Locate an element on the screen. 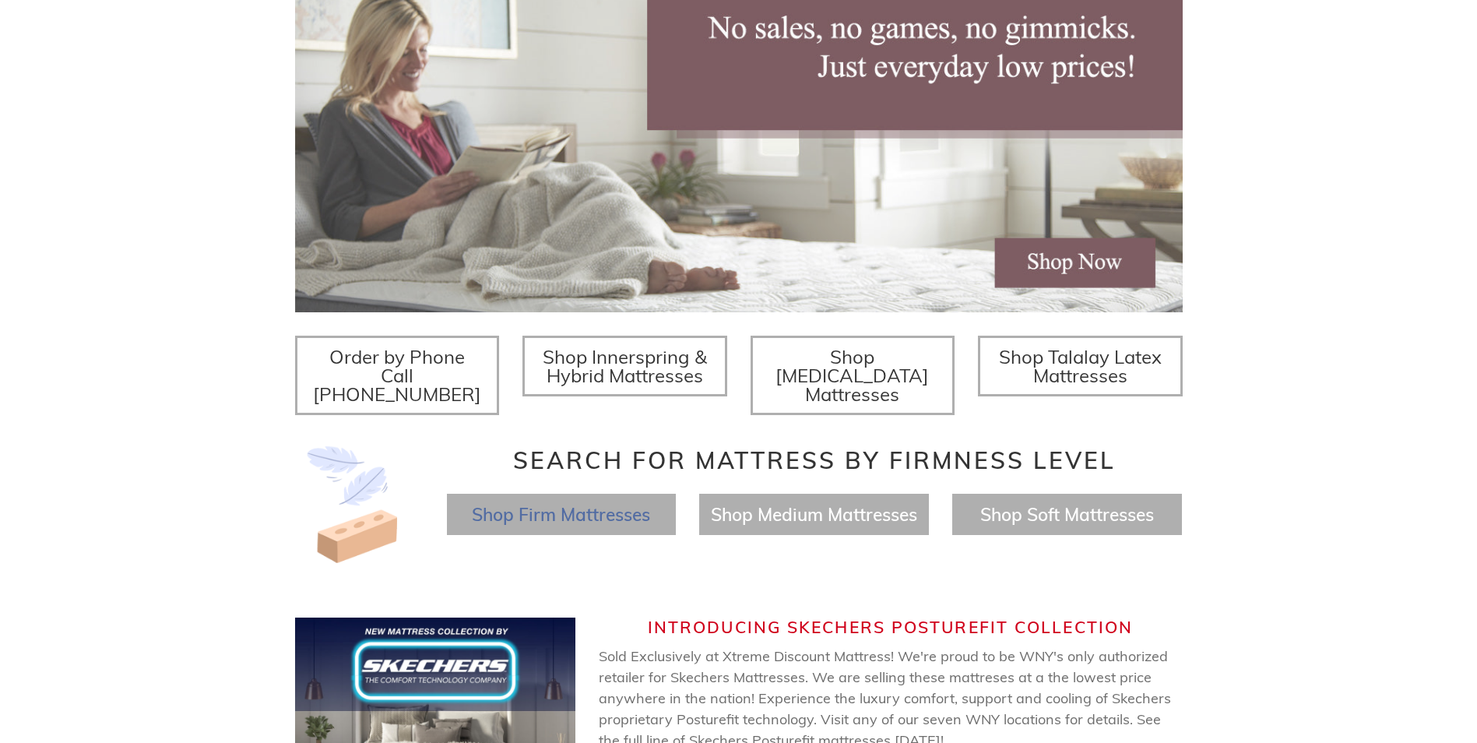  span: Shop Firm Mattresses is located at coordinates (561, 514).